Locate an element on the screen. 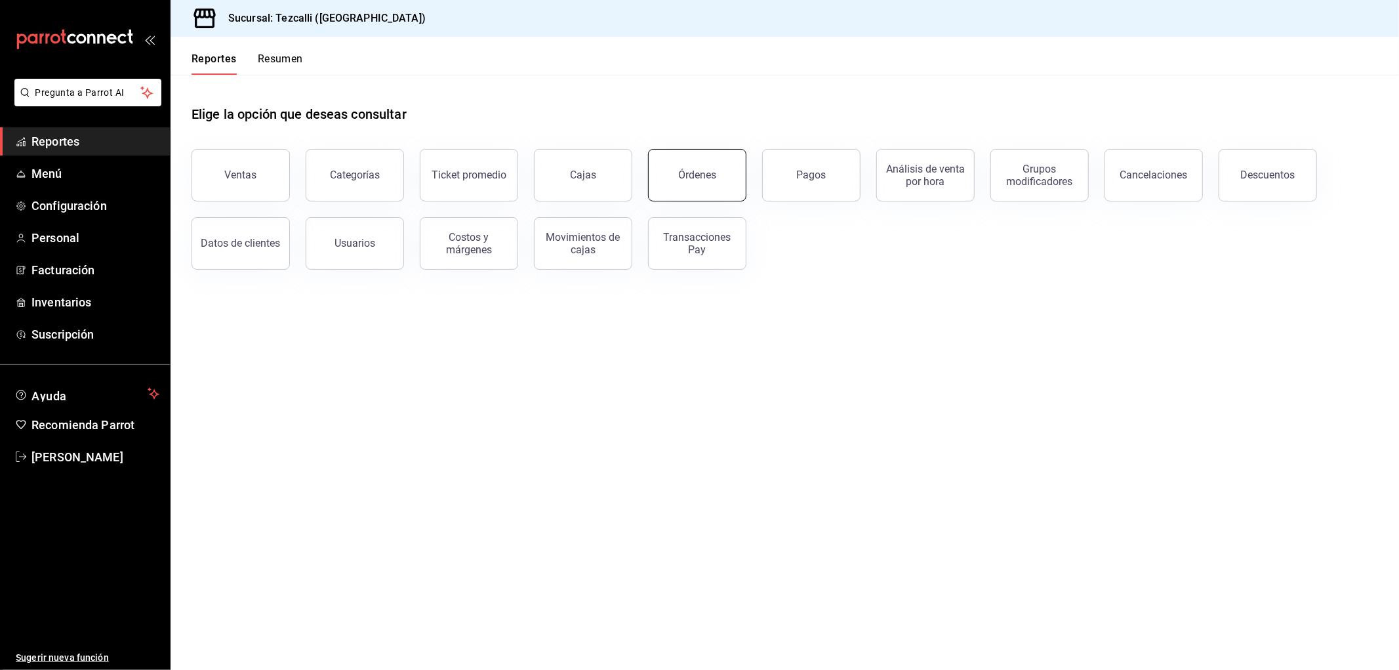  div: Categorías is located at coordinates (355, 174).